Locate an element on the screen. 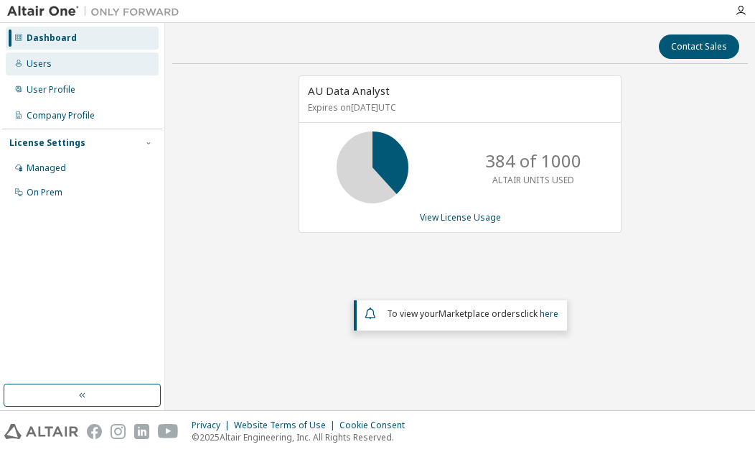 This screenshot has width=755, height=452. div: User Profile is located at coordinates (51, 90).